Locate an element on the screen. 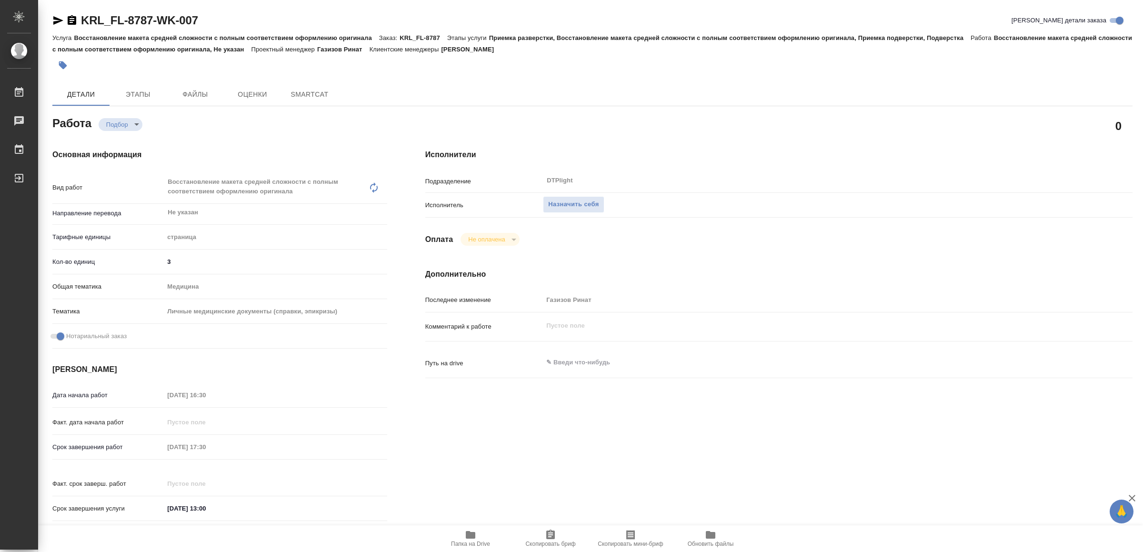 This screenshot has height=552, width=1143. p: Дата начала работ is located at coordinates (108, 395).